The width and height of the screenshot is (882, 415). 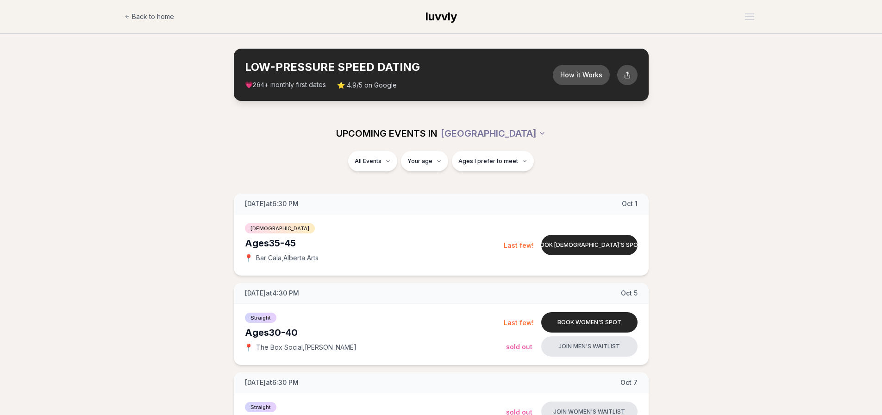 What do you see at coordinates (368, 161) in the screenshot?
I see `span: All Events` at bounding box center [368, 161].